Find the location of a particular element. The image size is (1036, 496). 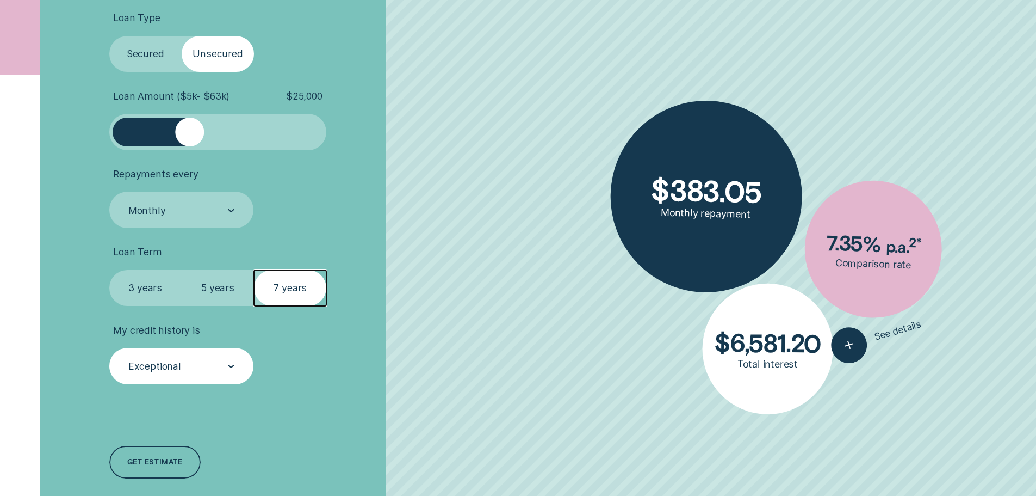

div: Exceptional is located at coordinates (154, 366).